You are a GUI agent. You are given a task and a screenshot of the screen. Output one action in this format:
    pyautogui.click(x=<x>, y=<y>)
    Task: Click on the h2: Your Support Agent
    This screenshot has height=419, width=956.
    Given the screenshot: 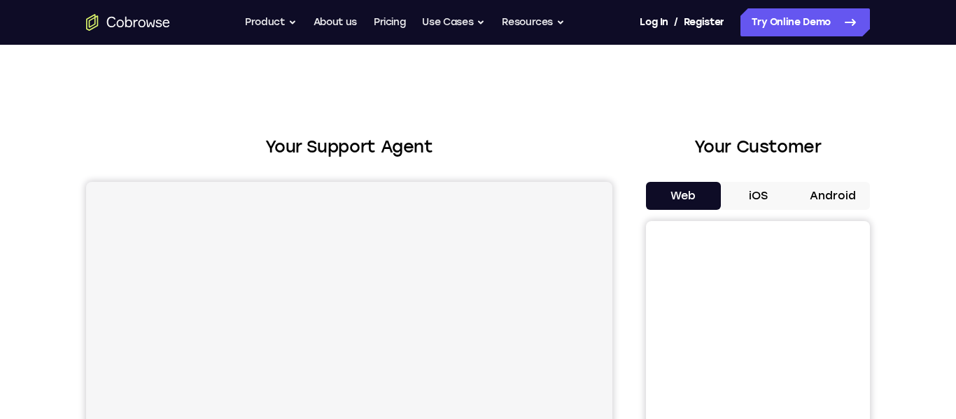 What is the action you would take?
    pyautogui.click(x=349, y=147)
    